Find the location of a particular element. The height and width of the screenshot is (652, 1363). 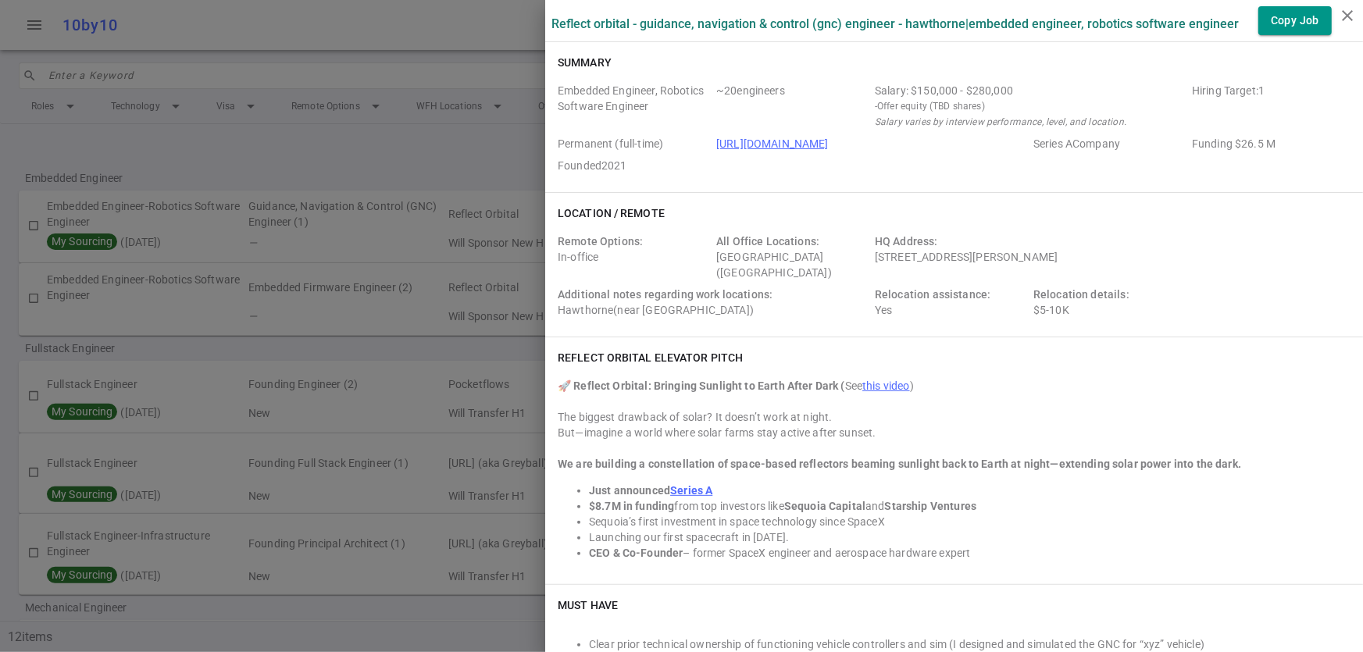

strong: 🚀 Reflect Orbital: Bringing Sunlight to Earth After Dark ( is located at coordinates (701, 386).